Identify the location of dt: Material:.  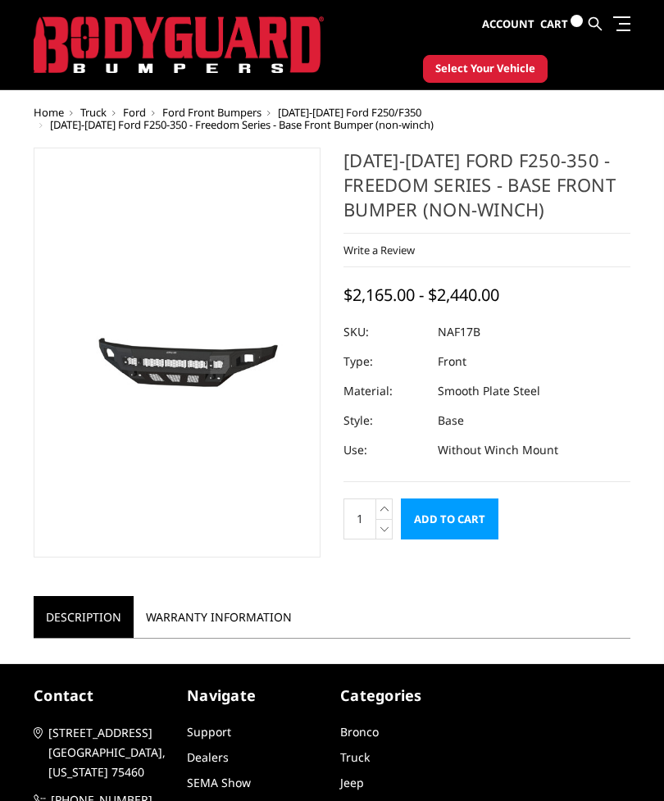
(384, 391).